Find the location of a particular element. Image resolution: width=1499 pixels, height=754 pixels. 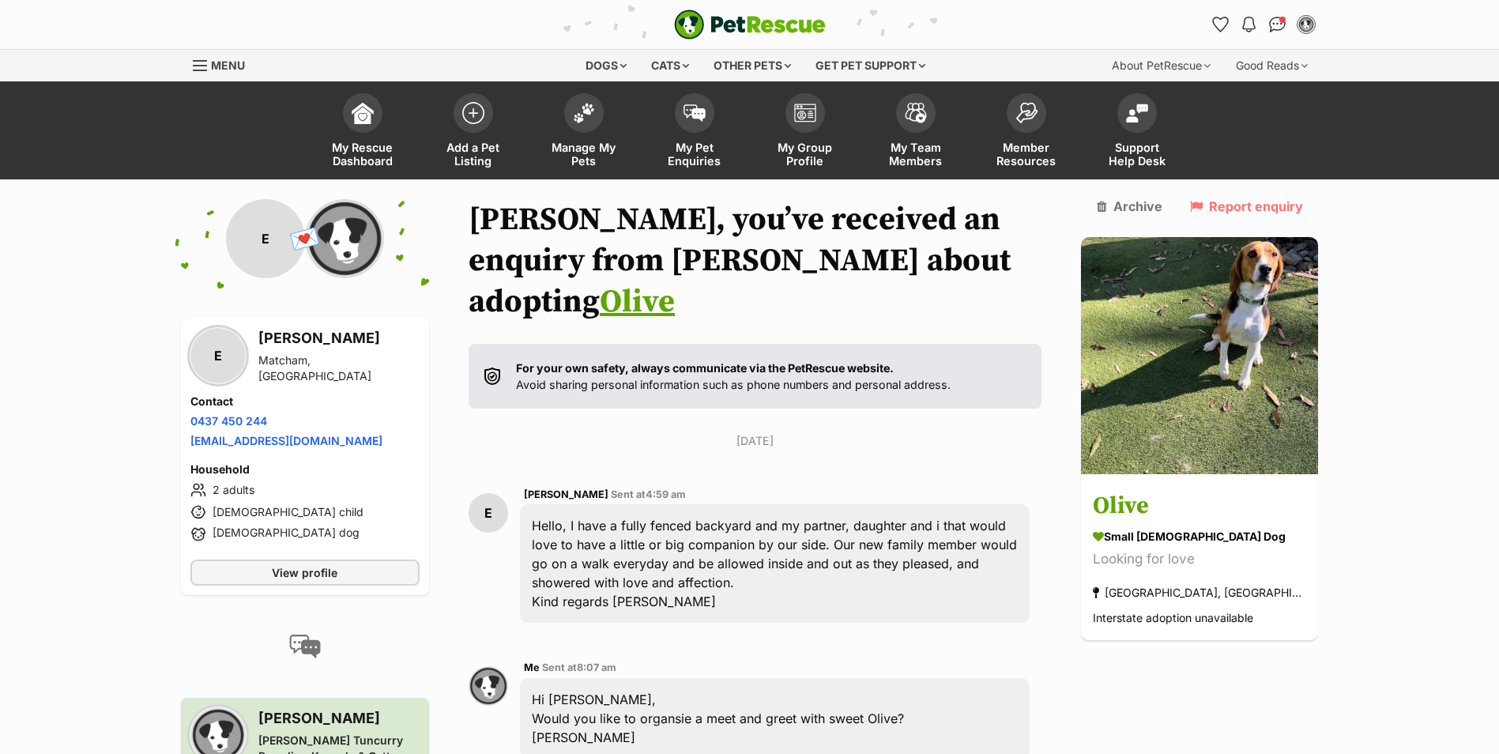

img: Olive is located at coordinates (1199, 356).